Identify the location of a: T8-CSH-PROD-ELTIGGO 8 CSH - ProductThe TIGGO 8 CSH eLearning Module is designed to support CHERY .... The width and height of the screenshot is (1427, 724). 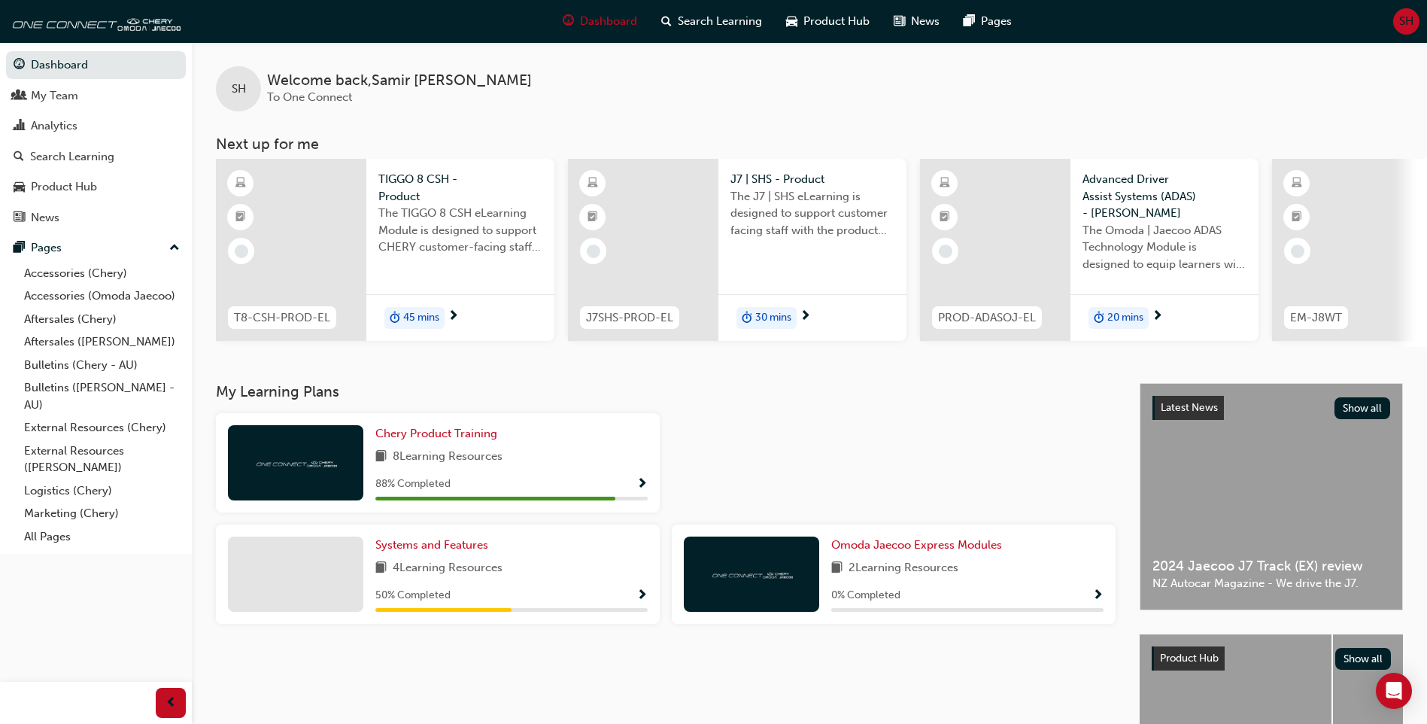
(385, 250).